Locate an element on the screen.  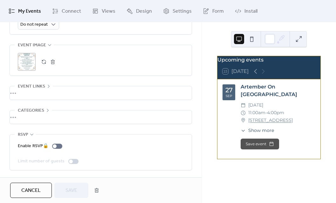
span: Design is located at coordinates (144, 11).